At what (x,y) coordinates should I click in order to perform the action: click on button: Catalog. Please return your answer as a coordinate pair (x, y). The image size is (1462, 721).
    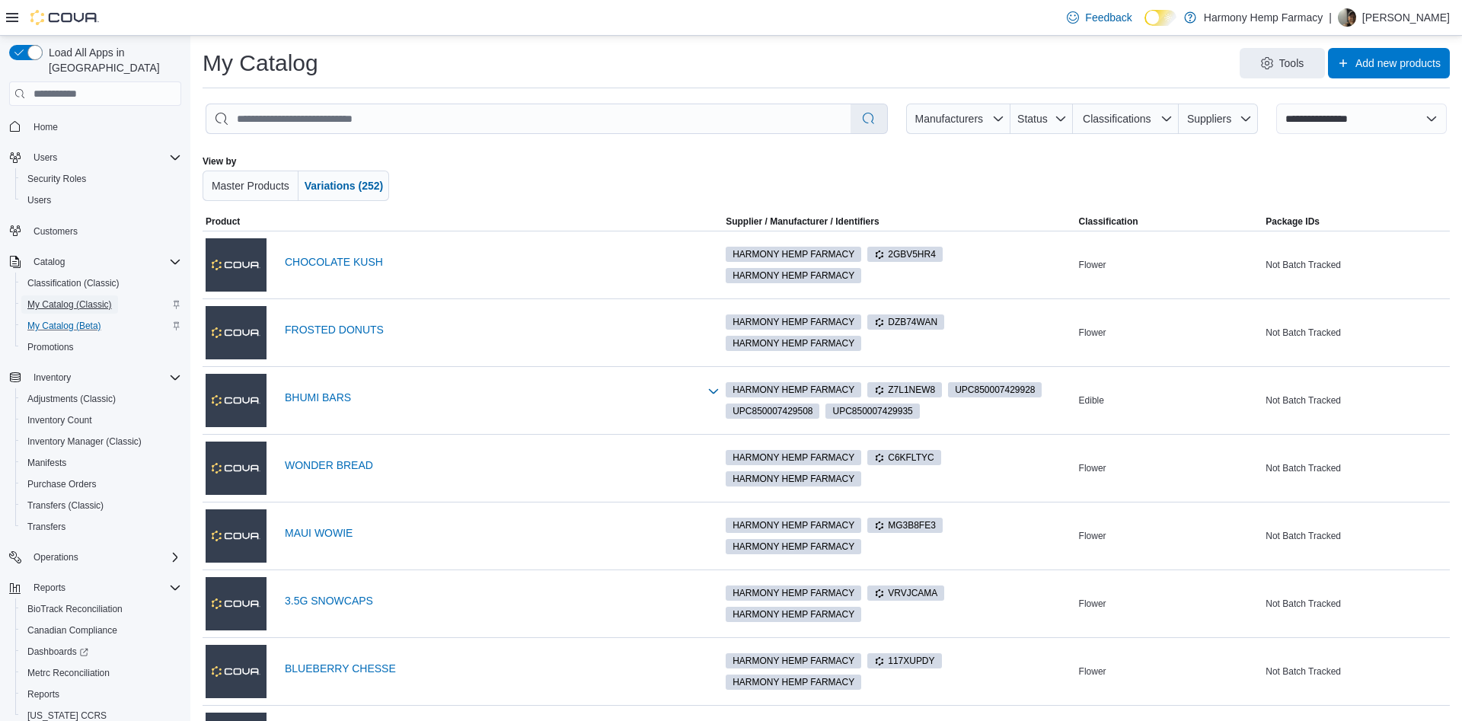
    Looking at the image, I should click on (49, 262).